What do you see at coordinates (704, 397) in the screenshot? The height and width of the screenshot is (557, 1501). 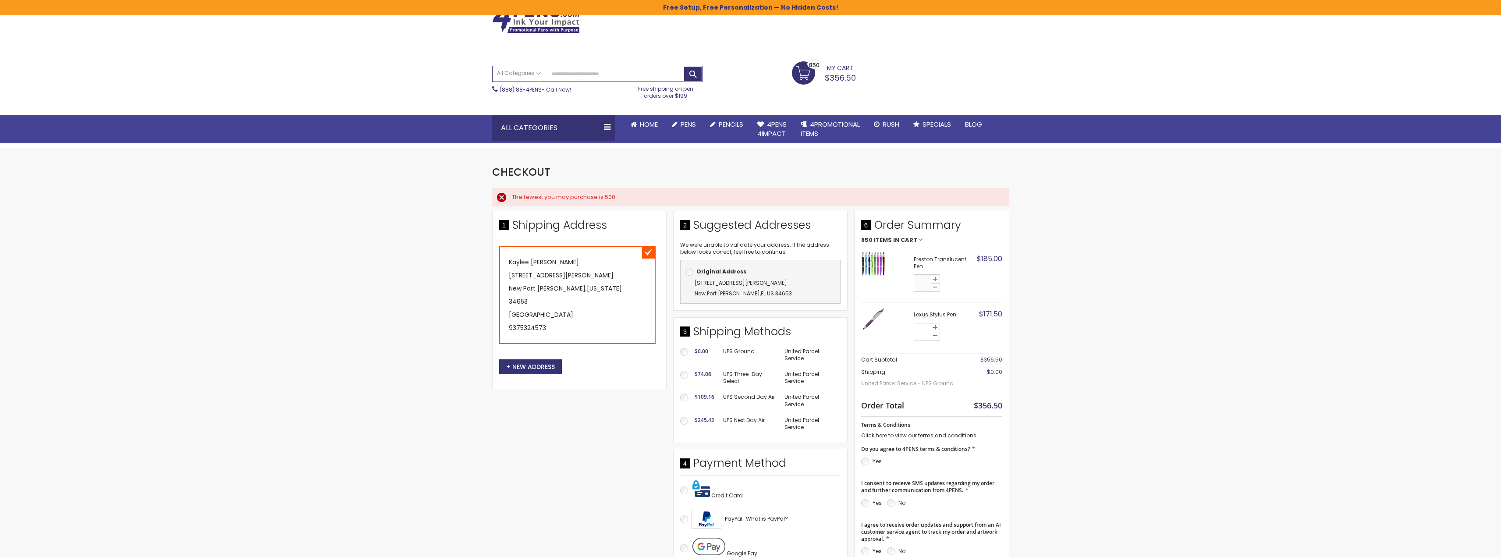 I see `span: $109.16` at bounding box center [704, 397].